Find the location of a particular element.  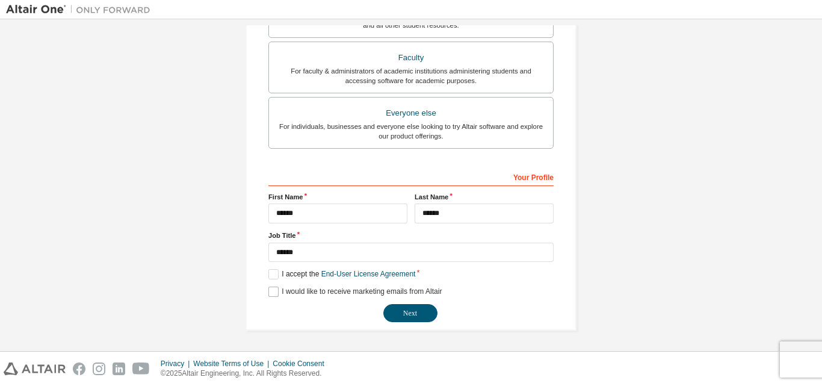

label: First Name is located at coordinates (338, 197).